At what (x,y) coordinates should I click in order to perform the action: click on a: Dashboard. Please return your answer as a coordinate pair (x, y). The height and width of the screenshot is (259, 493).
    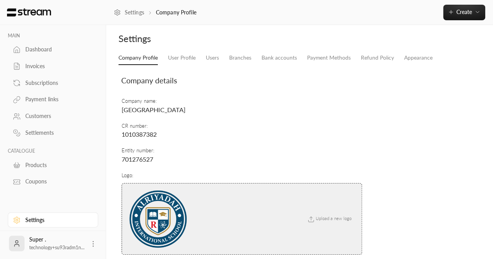
    Looking at the image, I should click on (53, 49).